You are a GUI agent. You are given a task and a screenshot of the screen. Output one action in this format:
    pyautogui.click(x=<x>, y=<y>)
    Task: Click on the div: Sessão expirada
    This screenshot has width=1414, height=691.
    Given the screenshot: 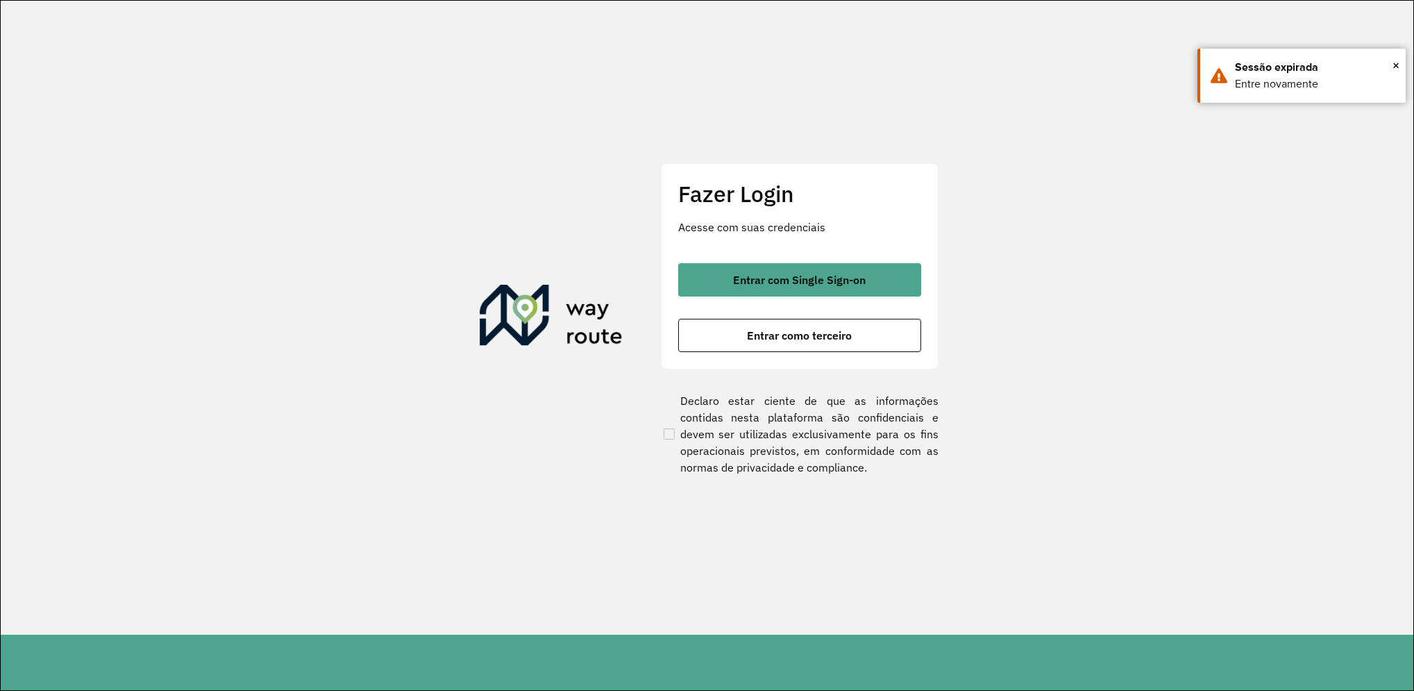 What is the action you would take?
    pyautogui.click(x=1314, y=67)
    